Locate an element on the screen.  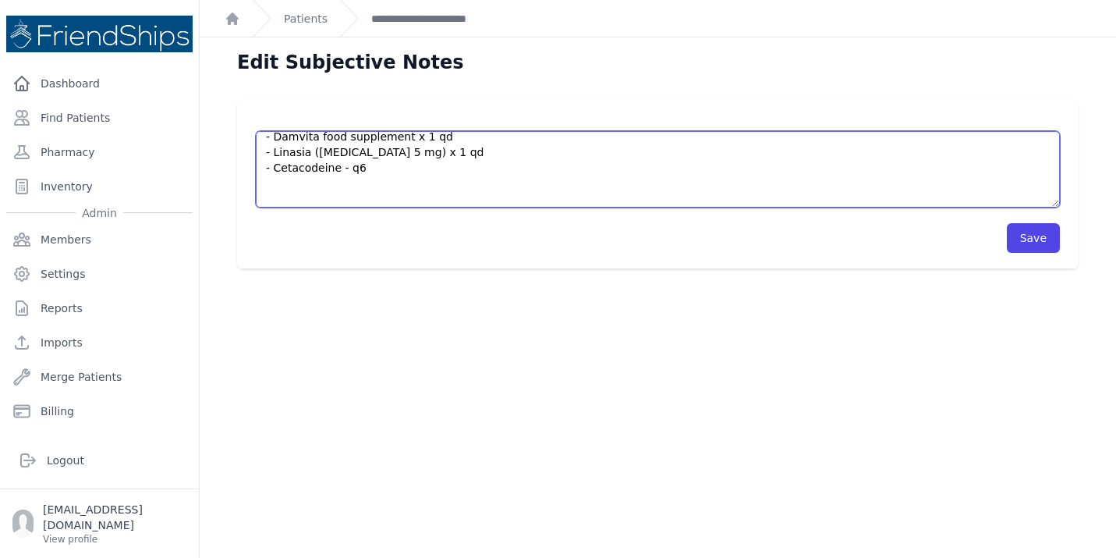
a: Imports is located at coordinates (99, 342).